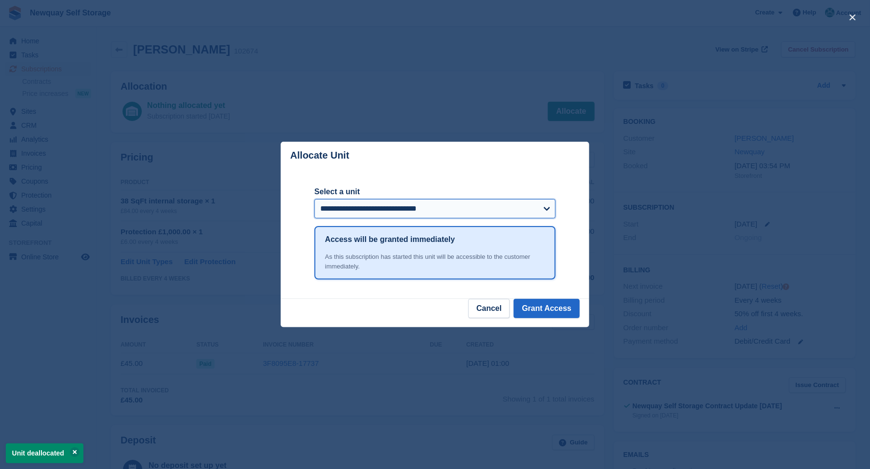 The image size is (870, 469). What do you see at coordinates (320, 155) in the screenshot?
I see `p: Allocate Unit` at bounding box center [320, 155].